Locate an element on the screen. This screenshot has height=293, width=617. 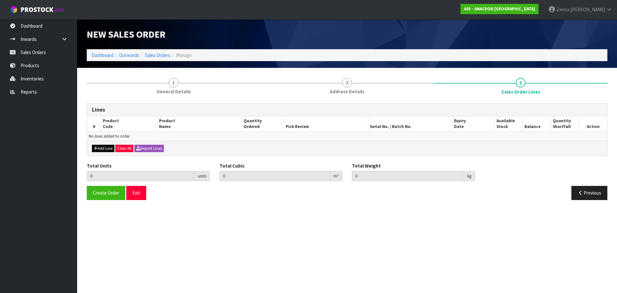
th: Available Stock is located at coordinates (509, 124).